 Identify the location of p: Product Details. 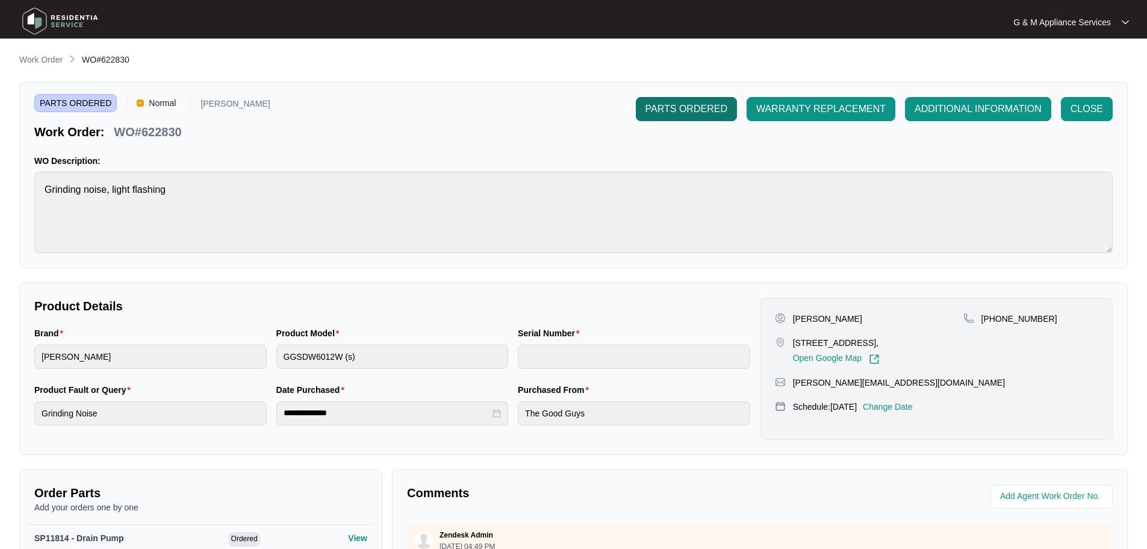
(392, 306).